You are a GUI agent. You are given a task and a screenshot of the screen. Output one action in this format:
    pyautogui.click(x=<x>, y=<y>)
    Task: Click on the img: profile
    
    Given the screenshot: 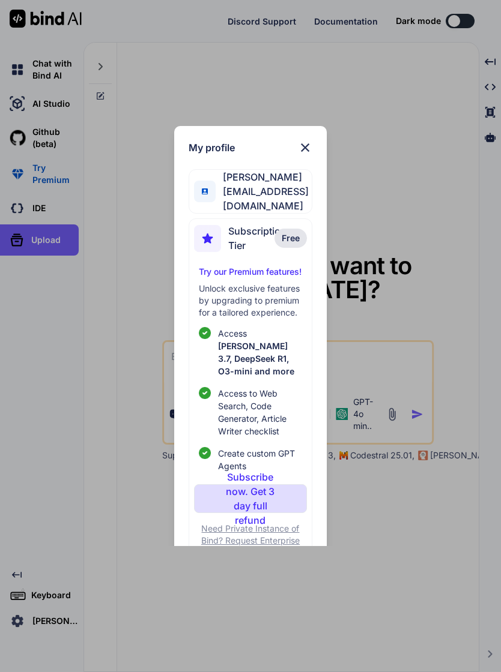 What is the action you would take?
    pyautogui.click(x=205, y=191)
    